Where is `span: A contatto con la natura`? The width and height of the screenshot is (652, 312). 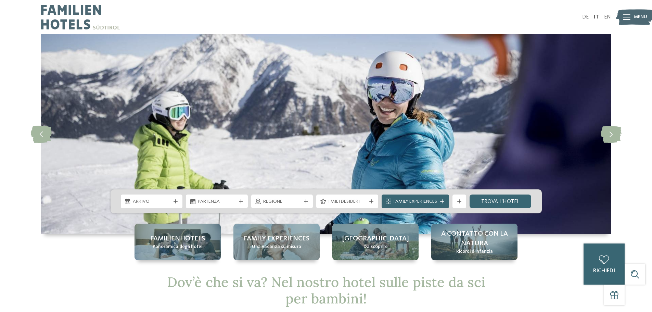 span: A contatto con la natura is located at coordinates (474, 238).